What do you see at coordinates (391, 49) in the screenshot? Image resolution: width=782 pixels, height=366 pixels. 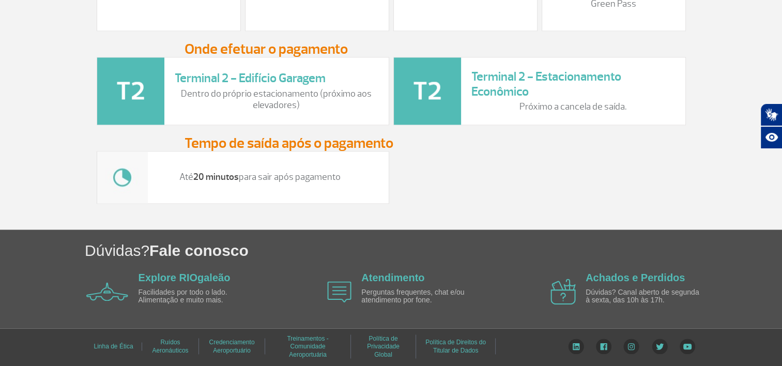 I see `h3: Onde efetuar o pagamento` at bounding box center [391, 49].